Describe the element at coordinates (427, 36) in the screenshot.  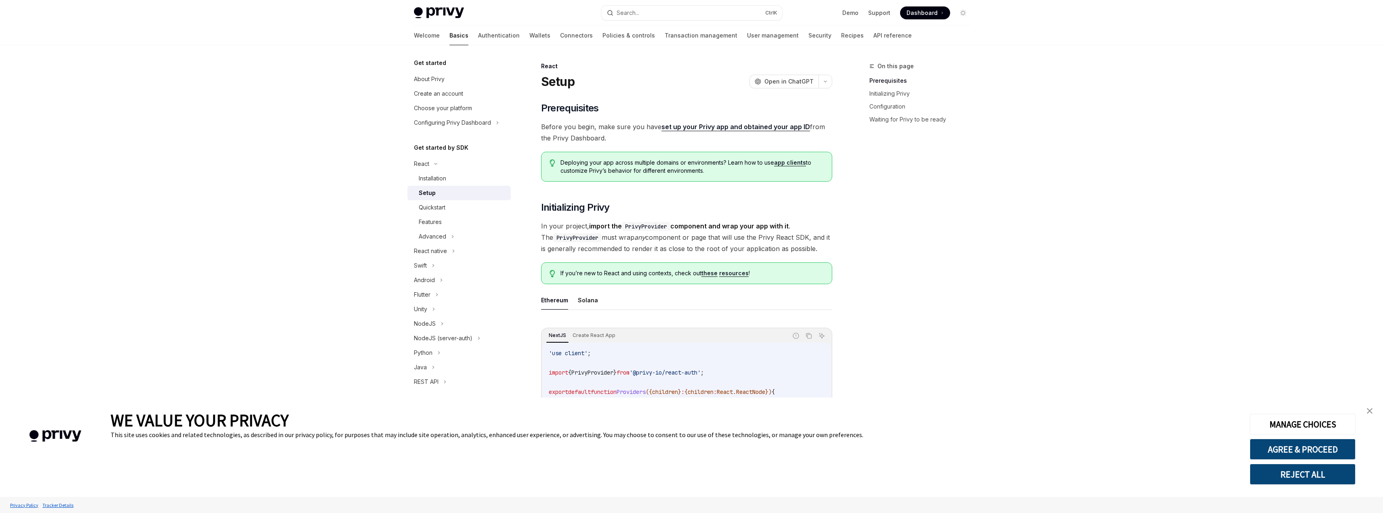
I see `a: Welcome` at that location.